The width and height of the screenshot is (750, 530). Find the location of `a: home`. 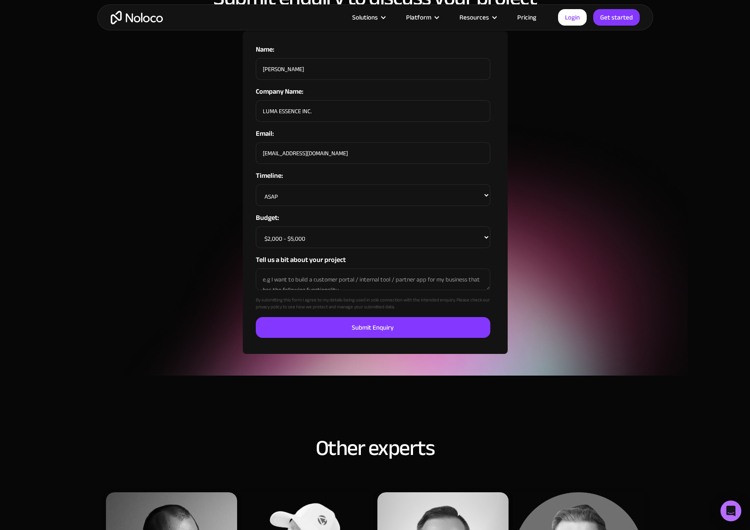

a: home is located at coordinates (137, 17).